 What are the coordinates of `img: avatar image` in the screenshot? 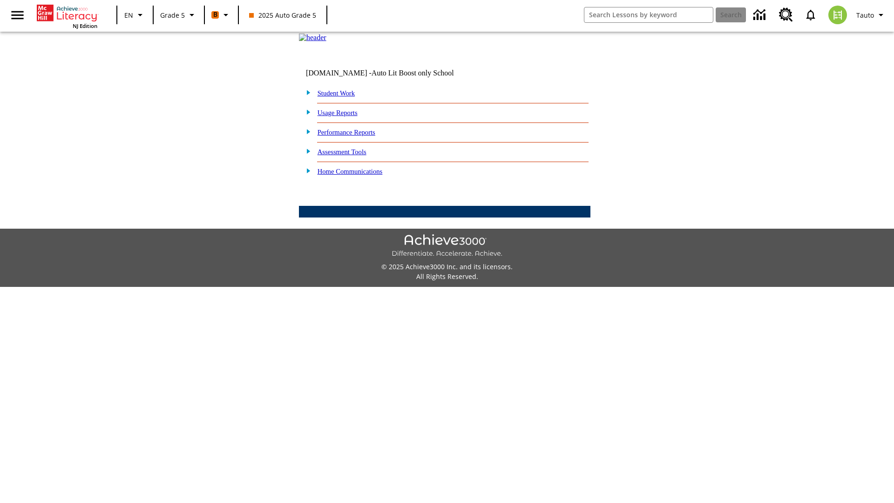 It's located at (837, 15).